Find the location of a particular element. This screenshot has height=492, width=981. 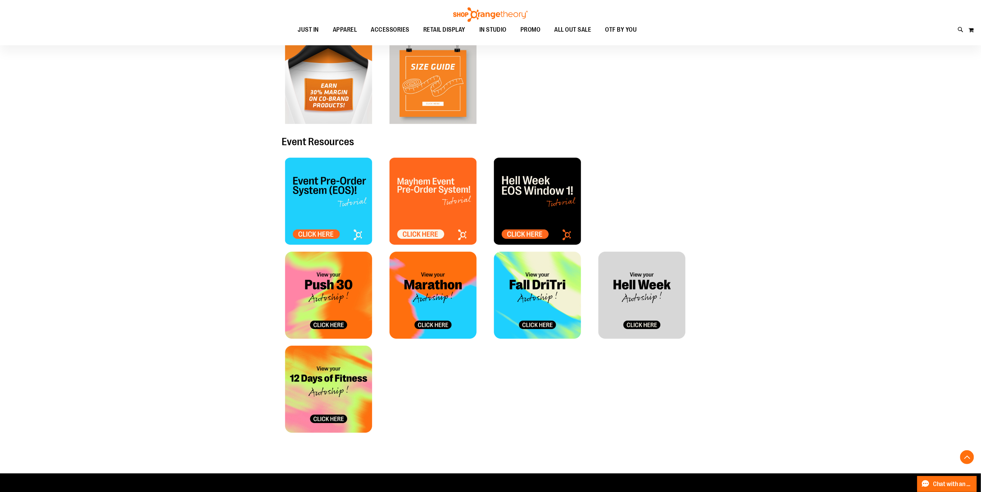

span: JUST IN is located at coordinates (308, 30).